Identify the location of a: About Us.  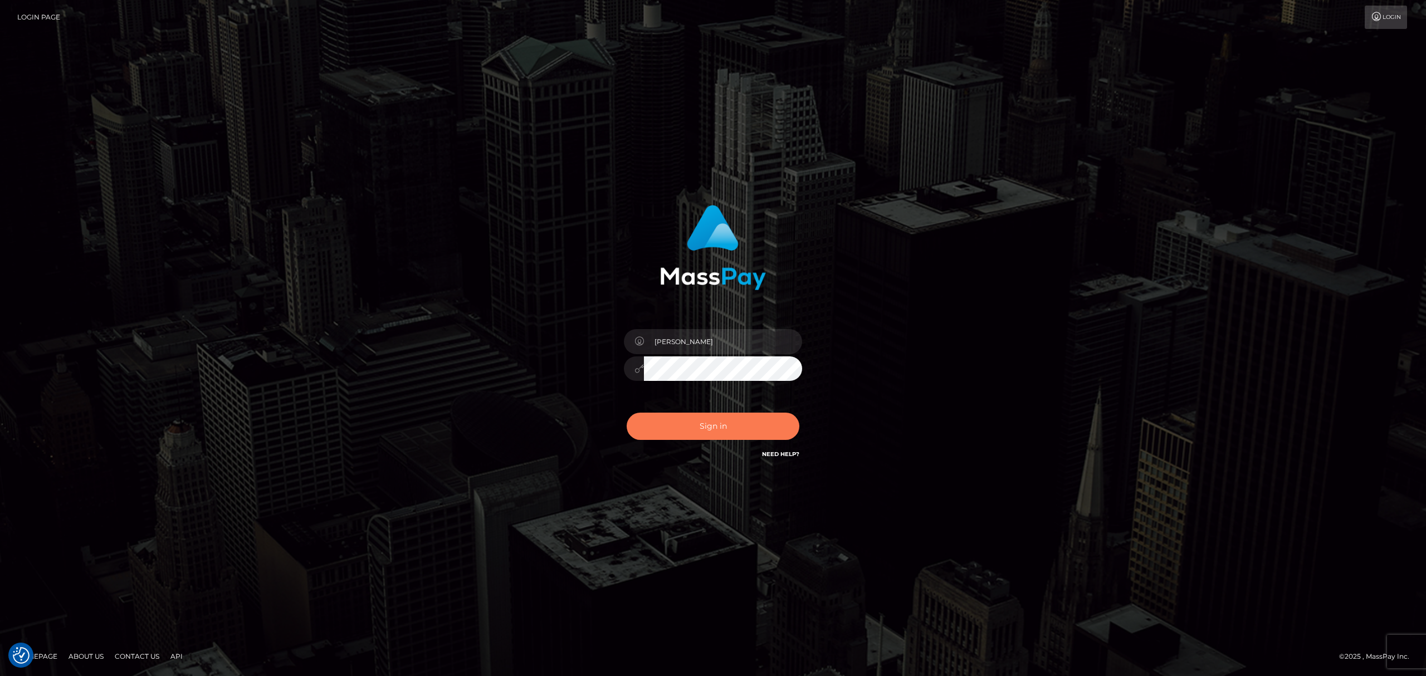
(86, 656).